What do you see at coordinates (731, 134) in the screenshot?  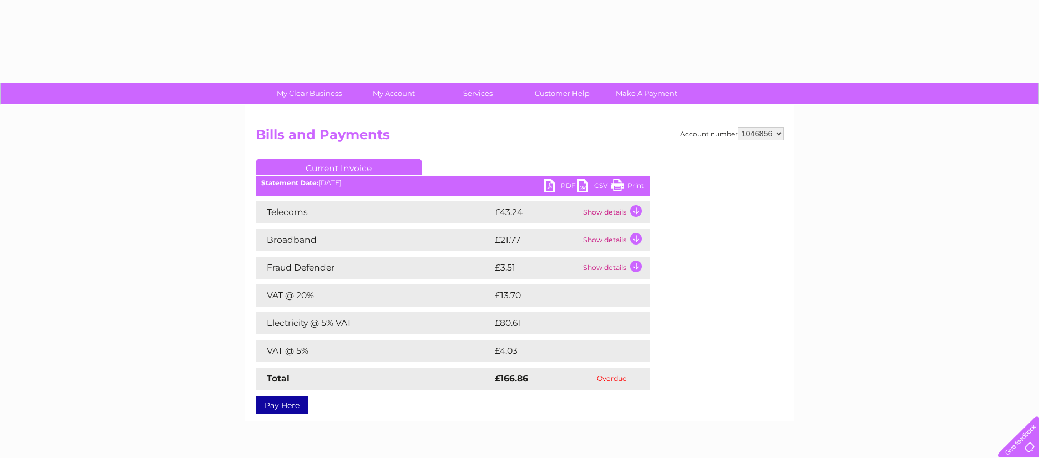 I see `div: Account number` at bounding box center [731, 134].